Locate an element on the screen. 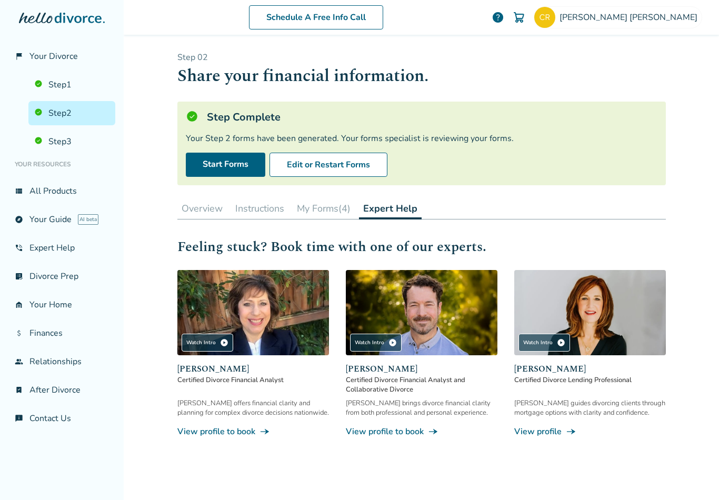 The width and height of the screenshot is (719, 500). img: Cart is located at coordinates (519, 17).